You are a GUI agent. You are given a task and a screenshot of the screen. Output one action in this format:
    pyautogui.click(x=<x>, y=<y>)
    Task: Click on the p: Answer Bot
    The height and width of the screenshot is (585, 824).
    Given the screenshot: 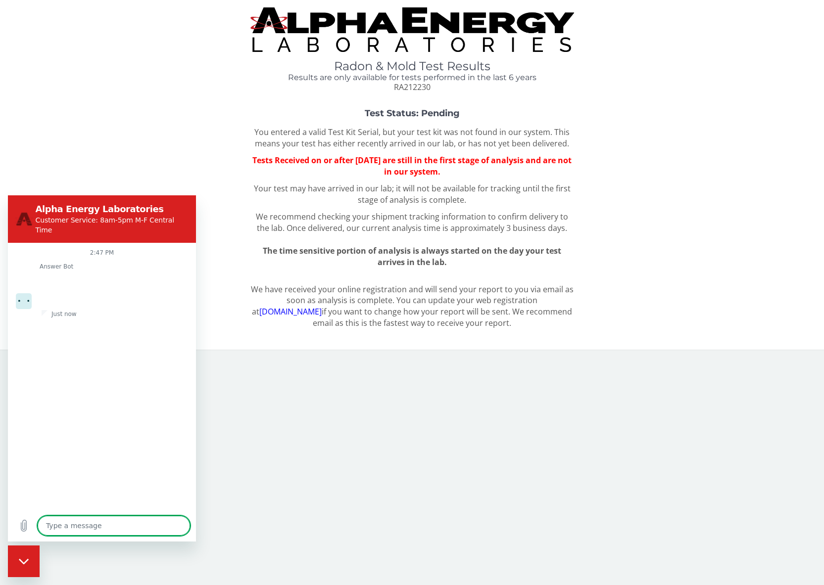 What is the action you would take?
    pyautogui.click(x=110, y=71)
    